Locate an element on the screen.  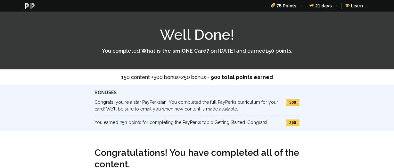
span: Learn is located at coordinates (357, 6).